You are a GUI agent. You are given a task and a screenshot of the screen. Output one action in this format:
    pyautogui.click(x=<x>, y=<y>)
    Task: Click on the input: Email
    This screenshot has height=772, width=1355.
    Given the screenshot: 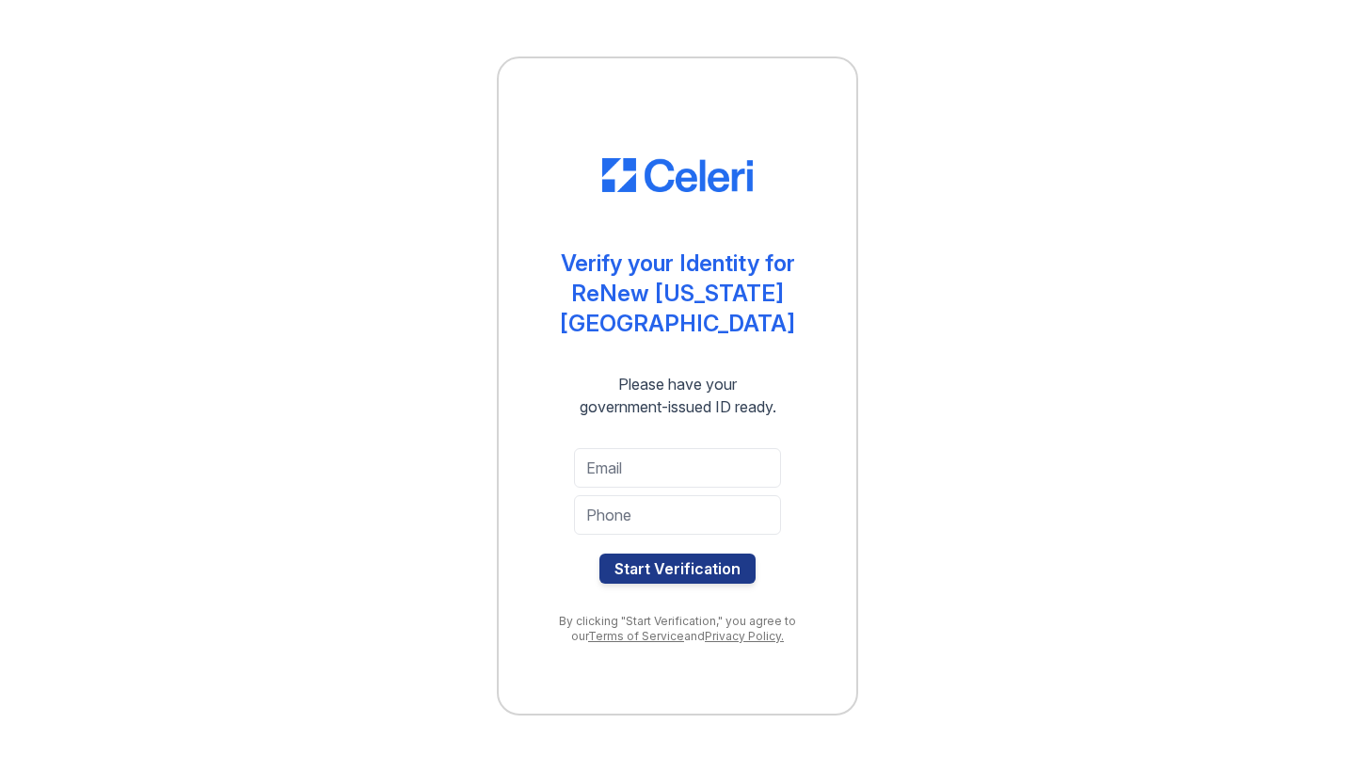 What is the action you would take?
    pyautogui.click(x=677, y=468)
    